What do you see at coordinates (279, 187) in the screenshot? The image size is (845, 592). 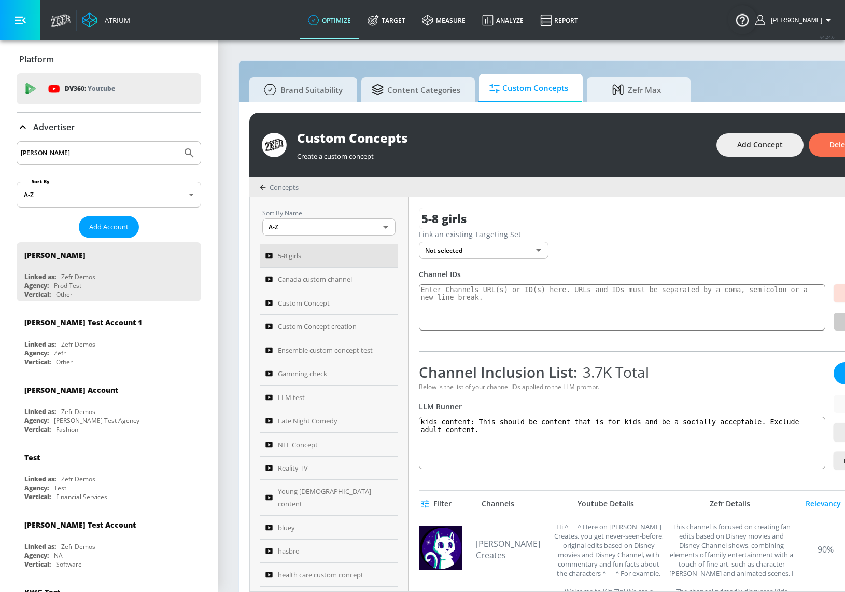 I see `div: Concepts` at bounding box center [279, 187].